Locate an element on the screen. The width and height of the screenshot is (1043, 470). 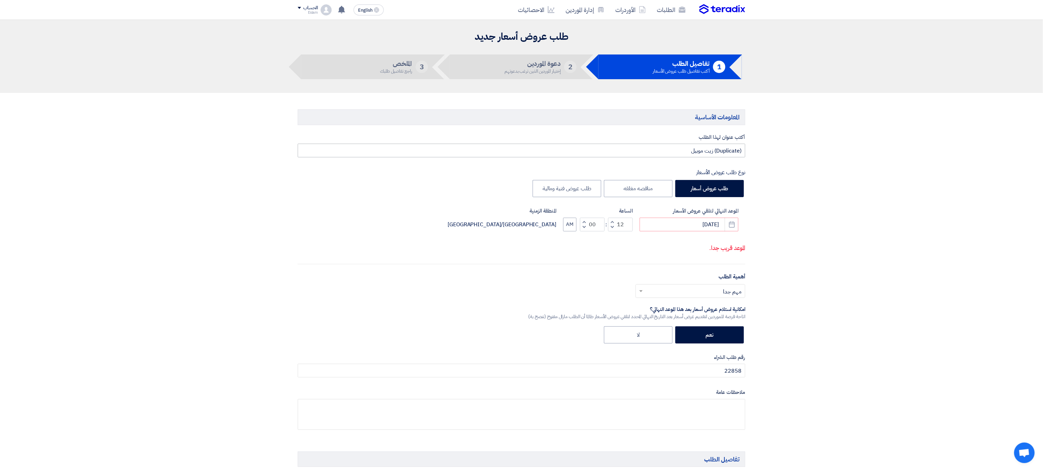
label: ملاحظات عامة is located at coordinates (521, 392).